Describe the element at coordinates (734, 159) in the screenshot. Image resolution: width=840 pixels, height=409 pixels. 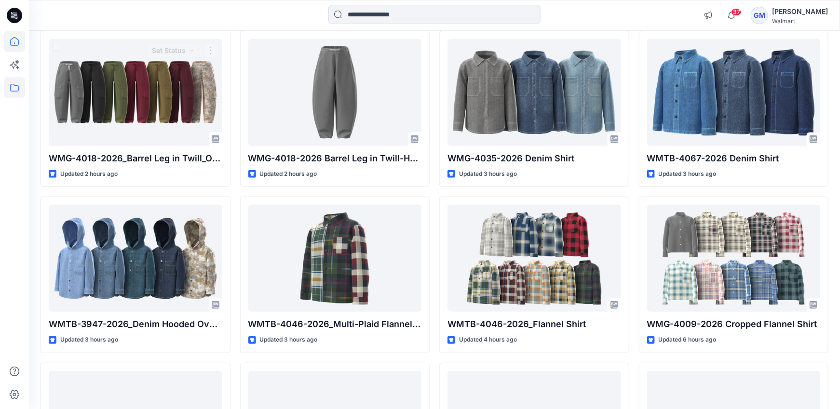
I see `p: WMTB-4067-2026 Denim Shirt` at that location.